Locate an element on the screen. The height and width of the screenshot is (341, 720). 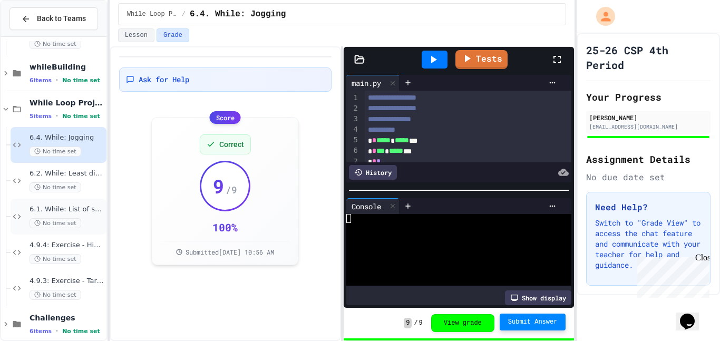
span: 6.2. While: Least divisor is located at coordinates (67, 173).